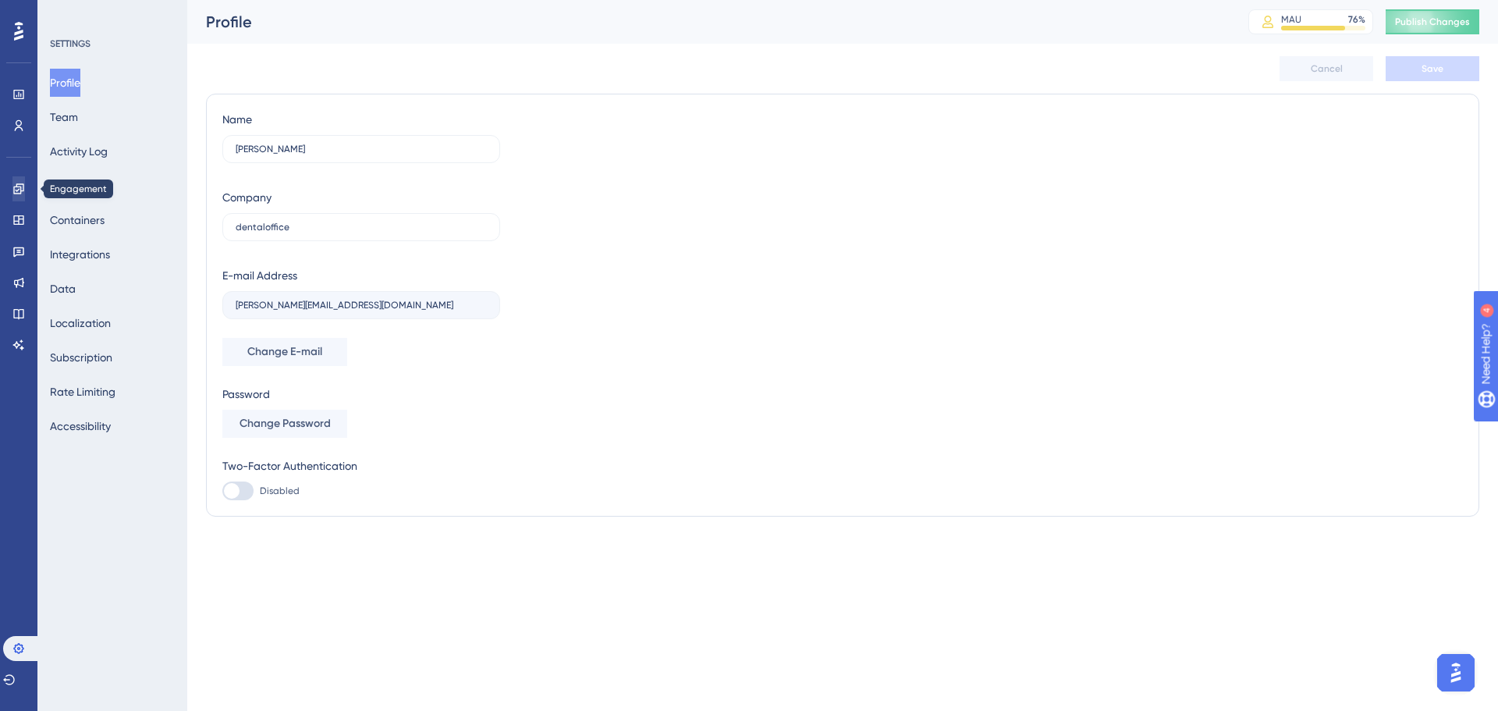 Image resolution: width=1498 pixels, height=711 pixels. Describe the element at coordinates (77, 220) in the screenshot. I see `button: Containers` at that location.